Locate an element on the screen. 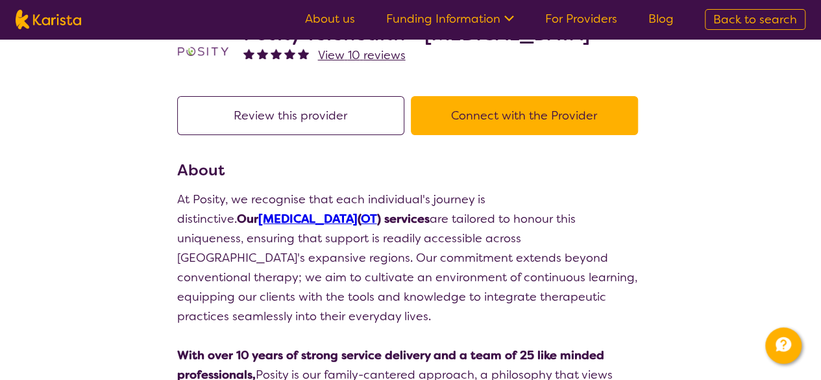 Image resolution: width=821 pixels, height=380 pixels. button: Connect with the Provider is located at coordinates (525, 116).